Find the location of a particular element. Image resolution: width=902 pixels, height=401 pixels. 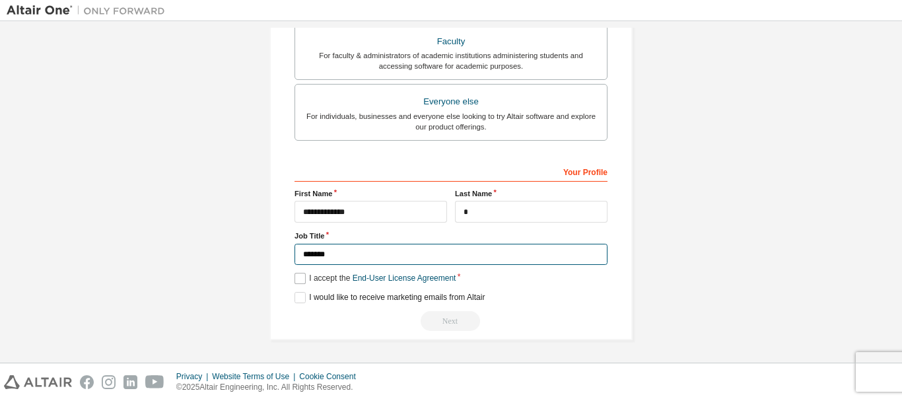

img: altair_logo.svg is located at coordinates (38, 382).